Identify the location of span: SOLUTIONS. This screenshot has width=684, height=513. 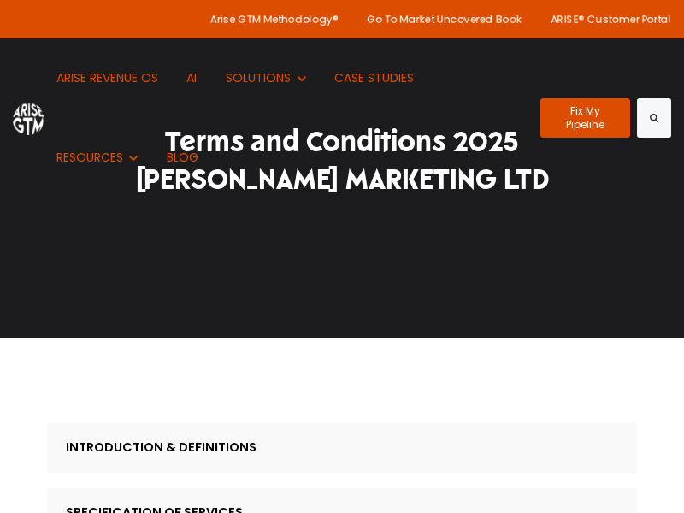
(258, 78).